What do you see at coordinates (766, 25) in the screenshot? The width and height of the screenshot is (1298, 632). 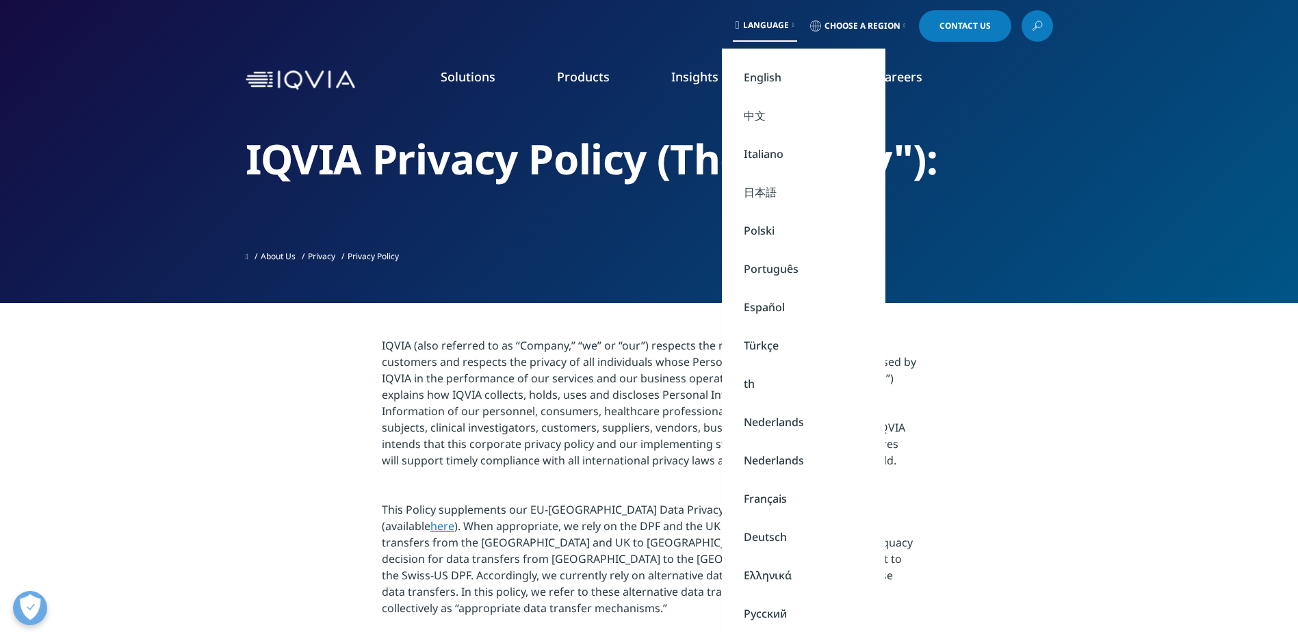 I see `span: Language` at bounding box center [766, 25].